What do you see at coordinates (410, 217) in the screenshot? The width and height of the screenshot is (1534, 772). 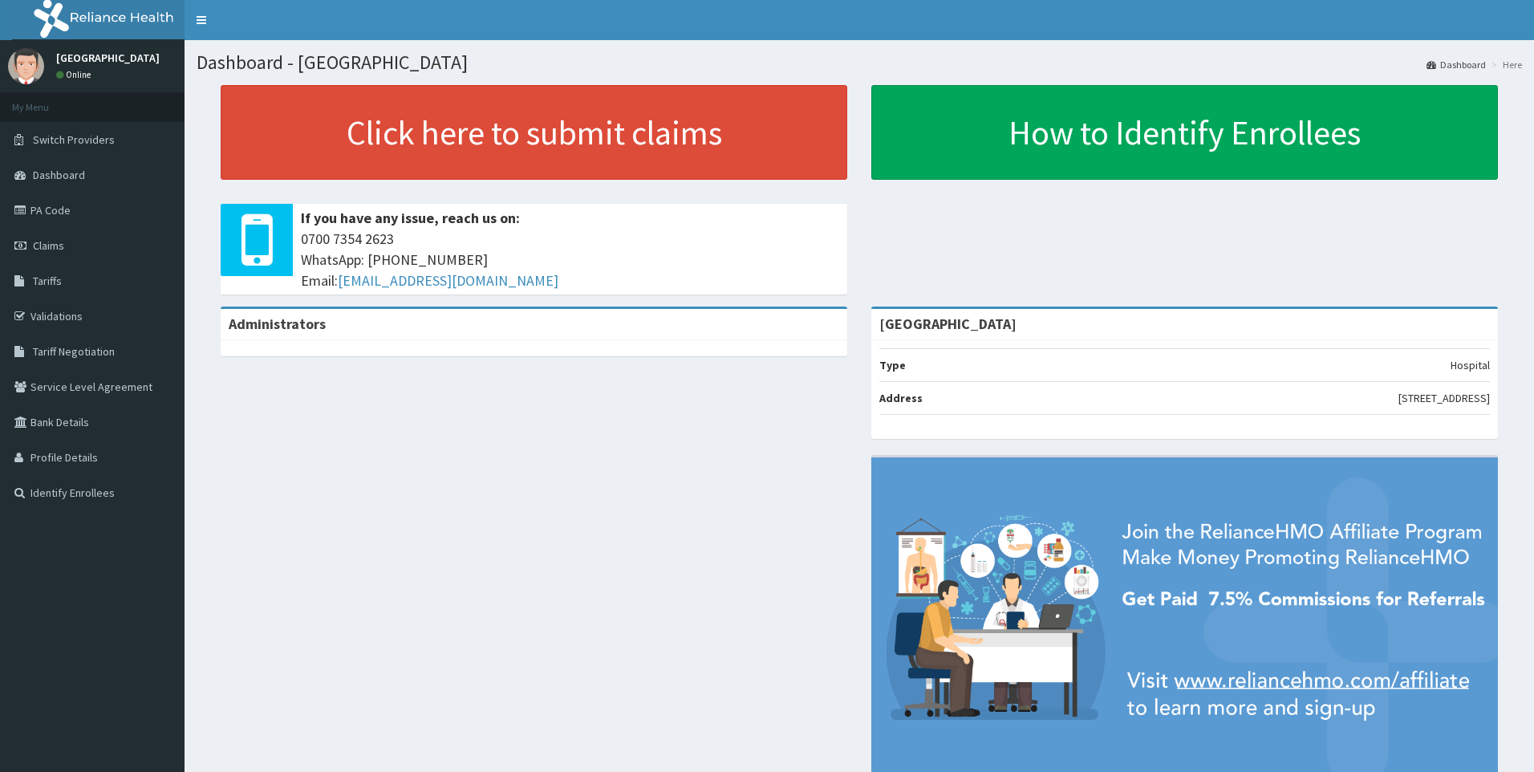 I see `b: If you have any issue, reach us on:` at bounding box center [410, 217].